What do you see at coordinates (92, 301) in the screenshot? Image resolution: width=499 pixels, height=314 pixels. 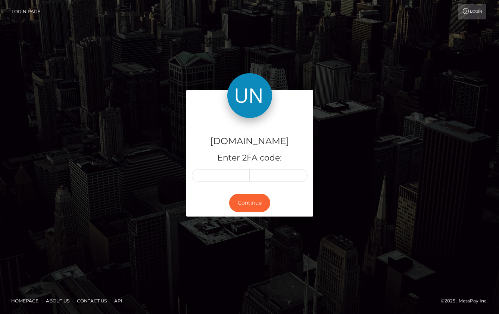 I see `a: Contact Us` at bounding box center [92, 301].